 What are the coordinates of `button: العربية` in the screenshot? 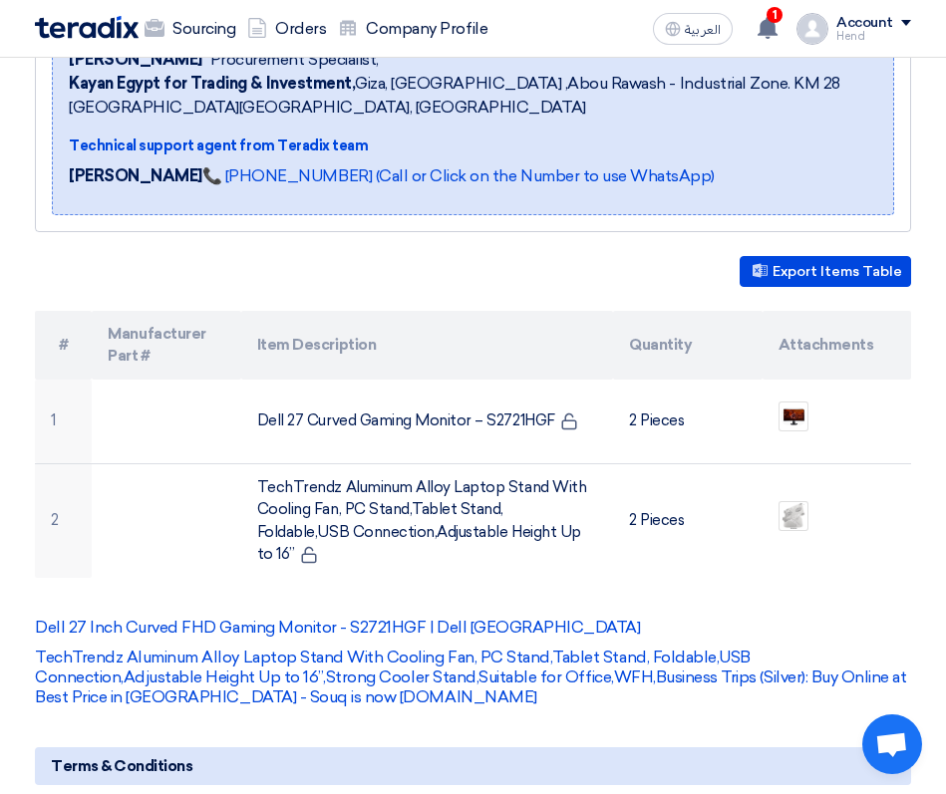 It's located at (693, 29).